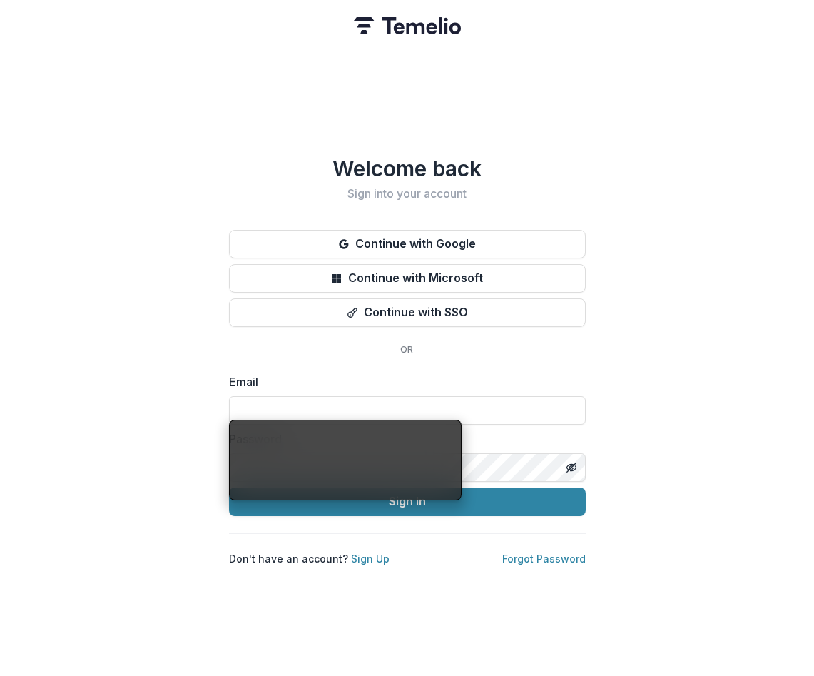 Image resolution: width=814 pixels, height=676 pixels. I want to click on button: Toggle password visibility, so click(571, 467).